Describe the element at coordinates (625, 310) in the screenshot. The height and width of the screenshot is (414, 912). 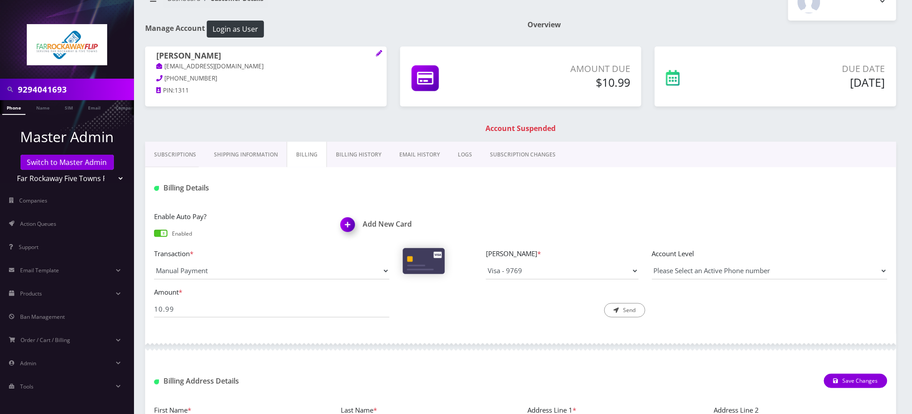
I see `button: Send` at that location.